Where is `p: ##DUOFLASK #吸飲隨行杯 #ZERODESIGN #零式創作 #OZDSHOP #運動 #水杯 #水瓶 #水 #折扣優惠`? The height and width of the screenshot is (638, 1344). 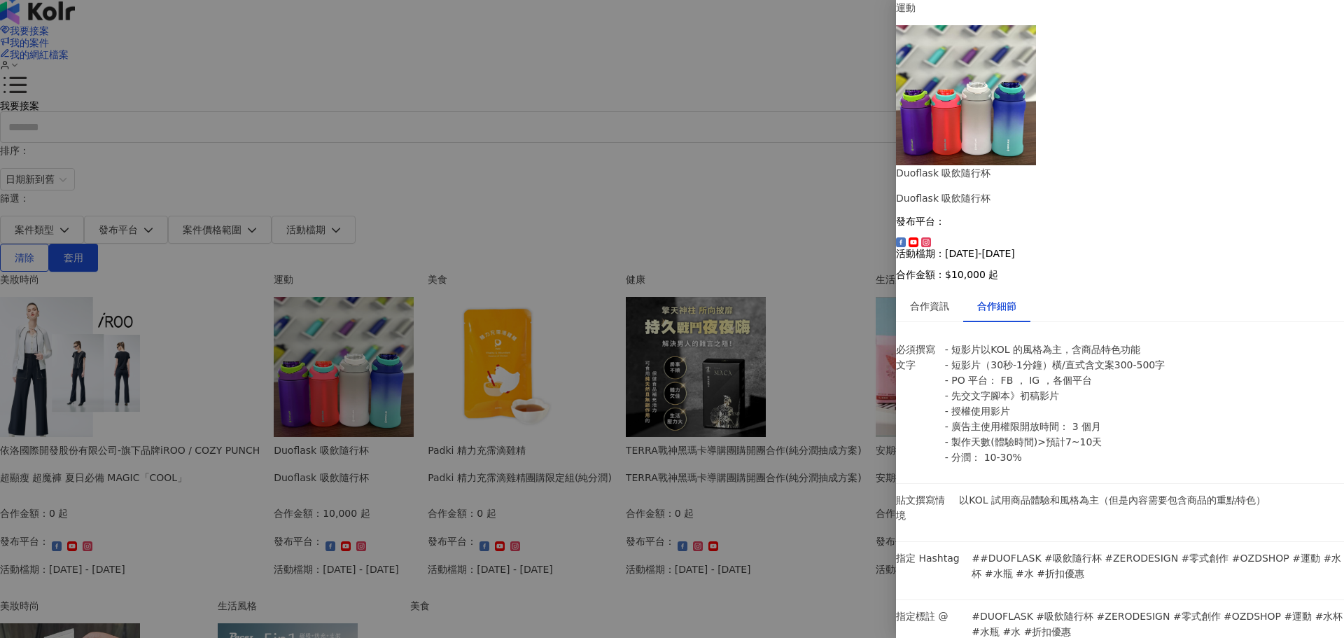
p: ##DUOFLASK #吸飲隨行杯 #ZERODESIGN #零式創作 #OZDSHOP #運動 #水杯 #水瓶 #水 #折扣優惠 is located at coordinates (1158, 566).